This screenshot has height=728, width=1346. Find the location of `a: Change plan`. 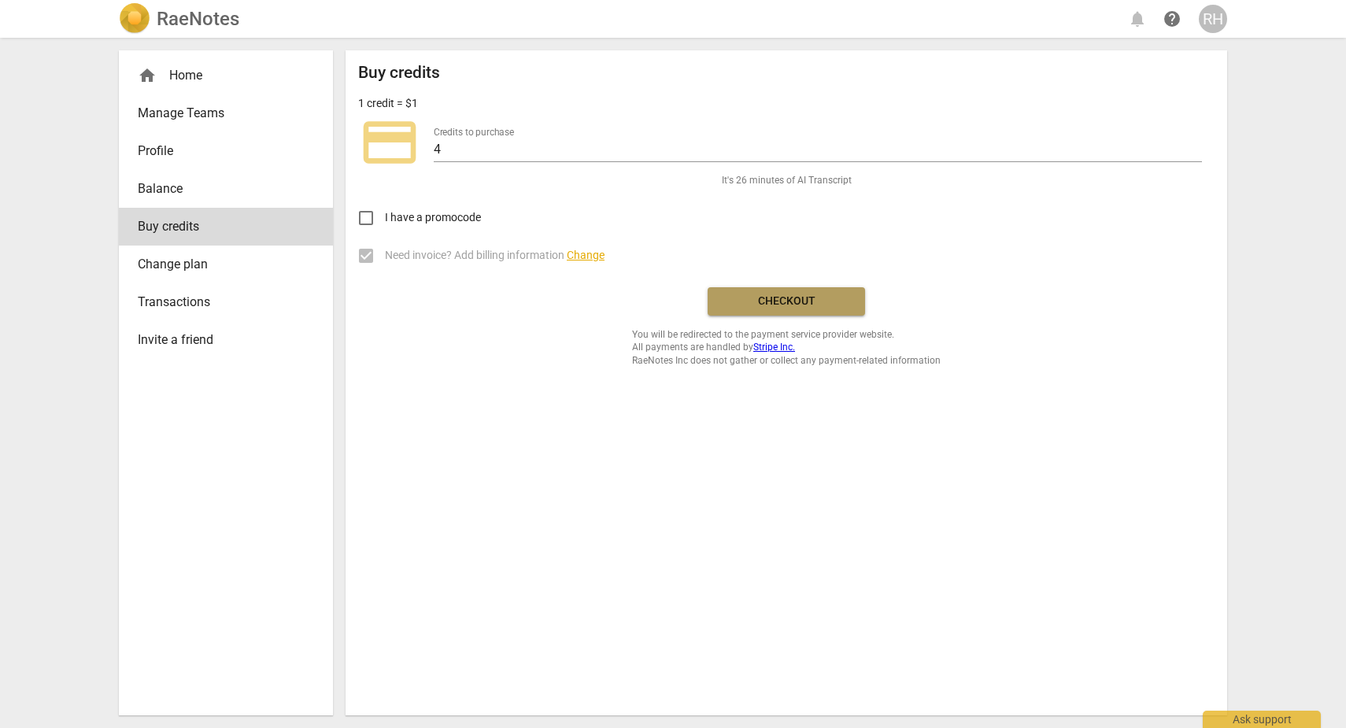

a: Change plan is located at coordinates (226, 265).